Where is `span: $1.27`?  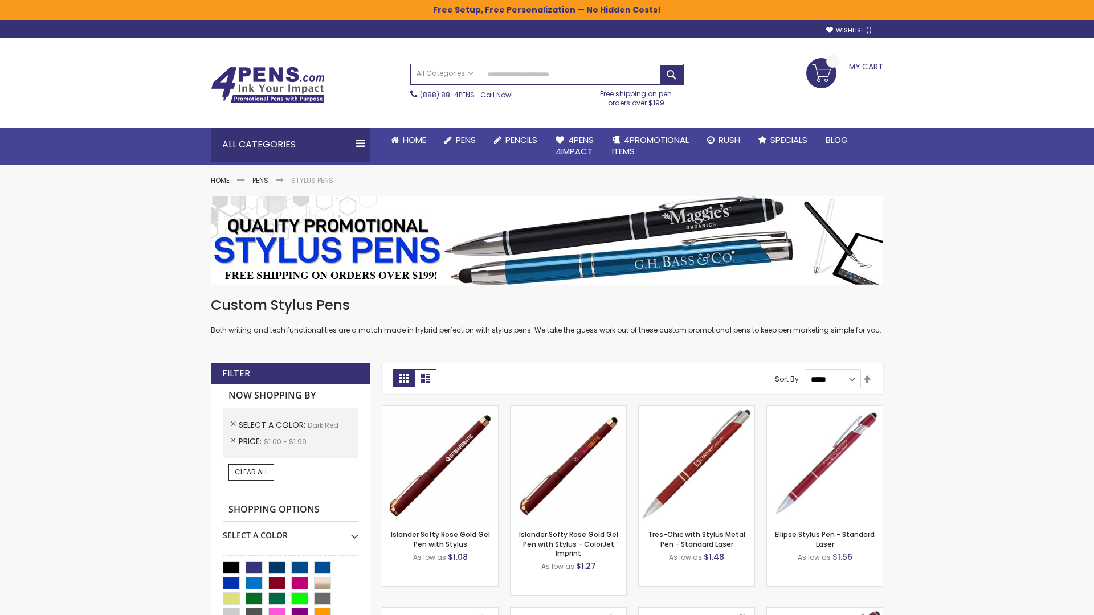
span: $1.27 is located at coordinates (586, 566).